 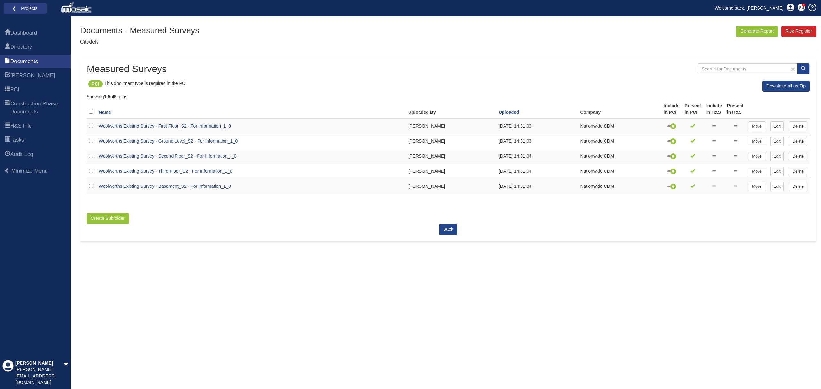 What do you see at coordinates (165, 126) in the screenshot?
I see `a: Woolworths Existing Survey - First Floor_S2 - For Information_1_0` at bounding box center [165, 126].